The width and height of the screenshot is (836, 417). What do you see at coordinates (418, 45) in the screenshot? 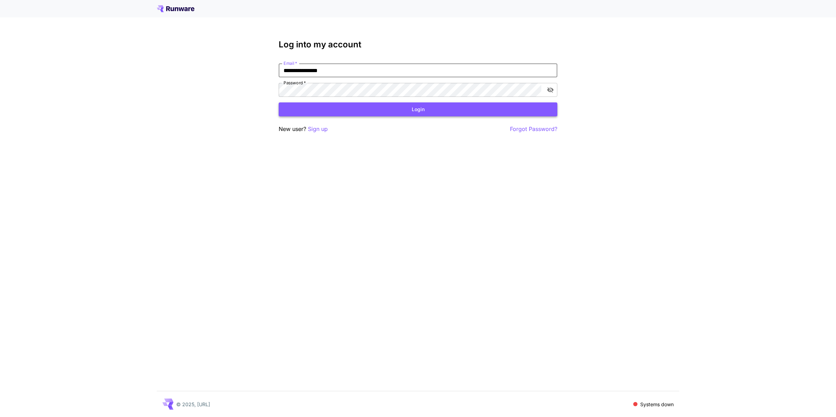
I see `h3: Log into my account` at bounding box center [418, 45].